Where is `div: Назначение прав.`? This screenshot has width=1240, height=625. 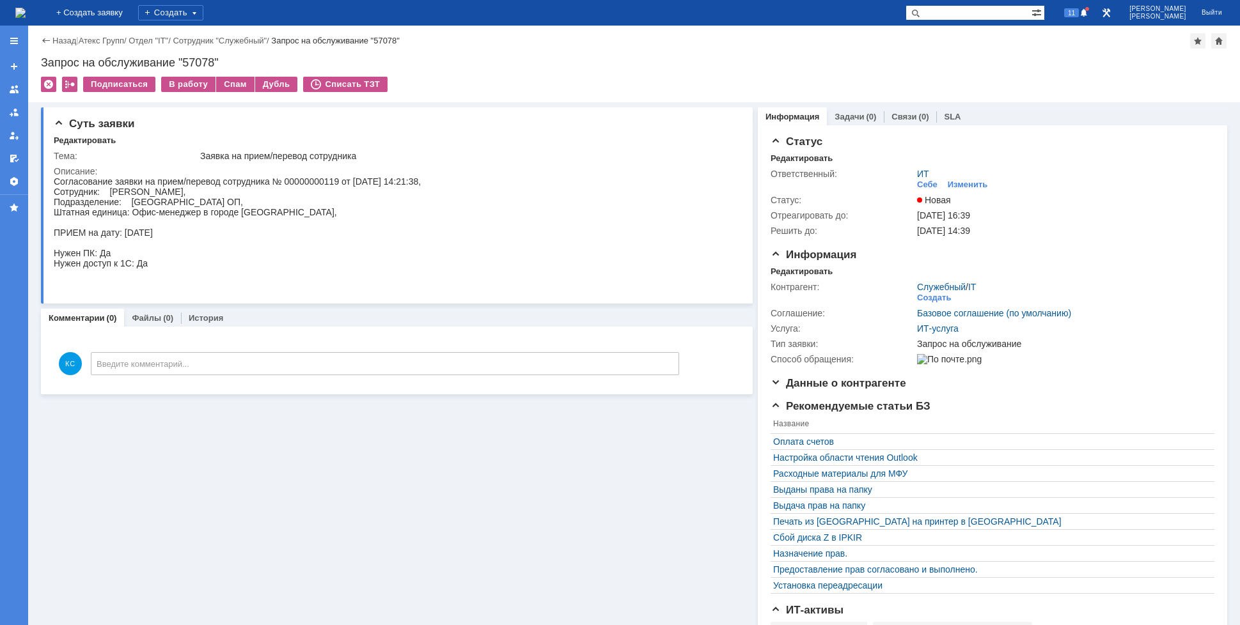
div: Назначение прав. is located at coordinates (989, 554).